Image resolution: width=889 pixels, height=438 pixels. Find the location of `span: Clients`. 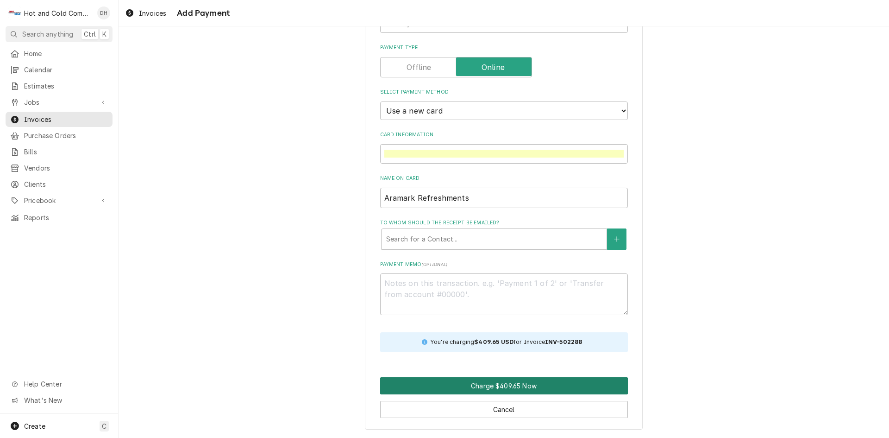

span: Clients is located at coordinates (66, 184).